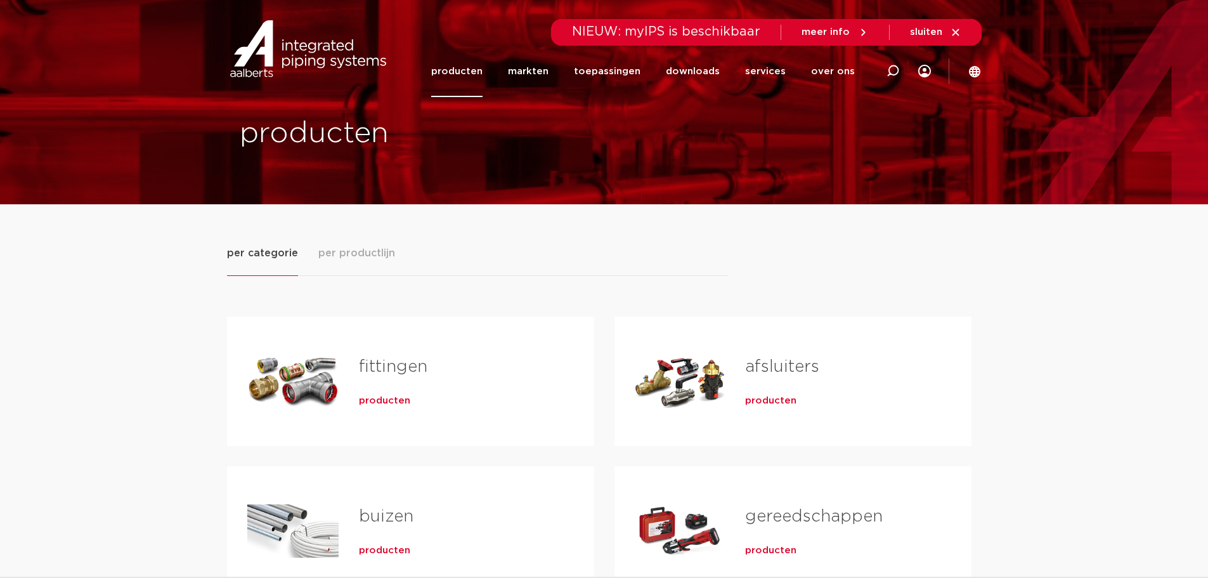 The height and width of the screenshot is (578, 1208). Describe the element at coordinates (386, 516) in the screenshot. I see `a: buizen` at that location.